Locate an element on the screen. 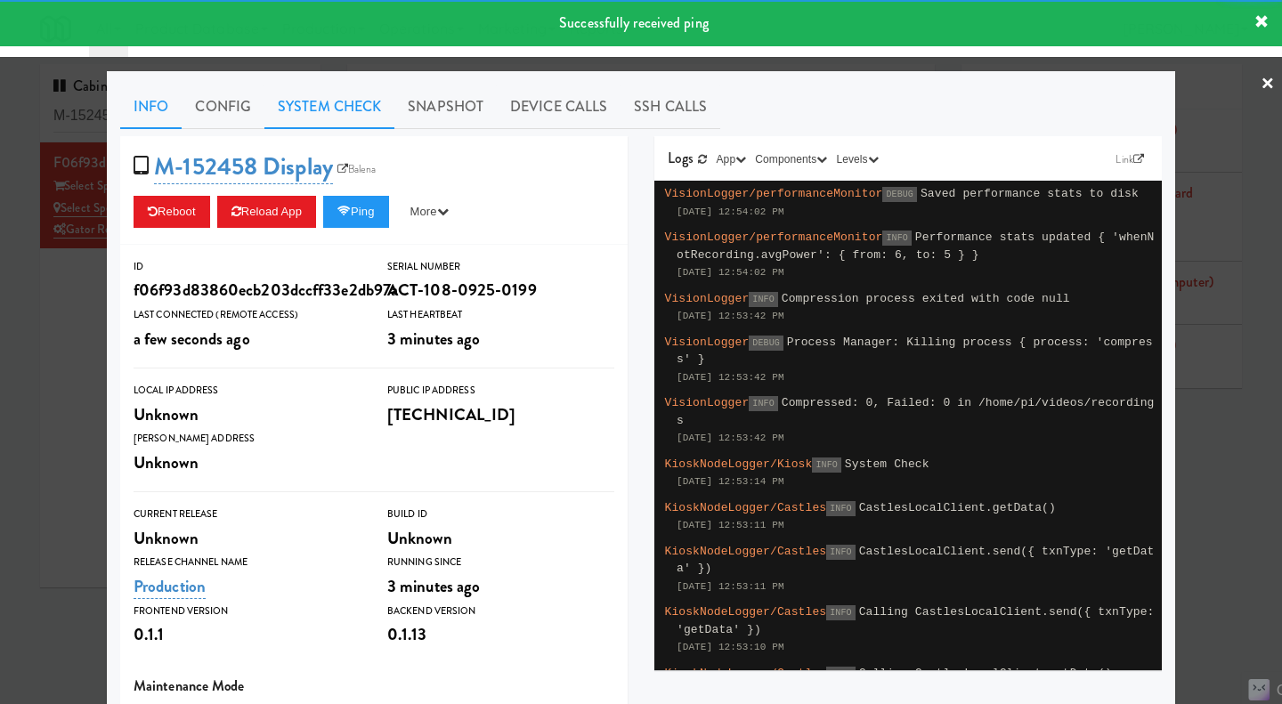  span: Process Manager: Killing process { process: 'compress' } is located at coordinates (914, 351).